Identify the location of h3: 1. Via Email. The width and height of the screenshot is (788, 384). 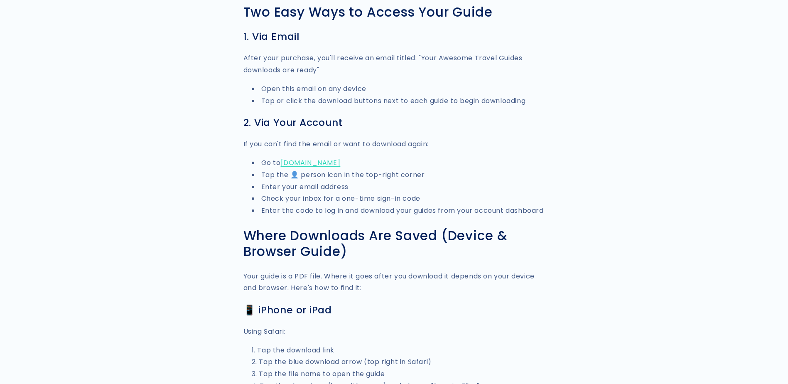
(394, 37).